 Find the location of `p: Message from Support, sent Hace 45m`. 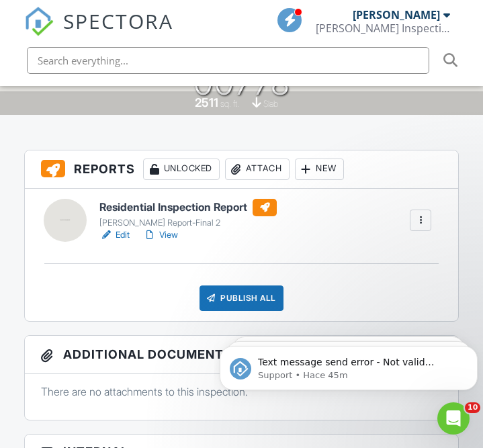

p: Message from Support, sent Hace 45m is located at coordinates (145, 58).